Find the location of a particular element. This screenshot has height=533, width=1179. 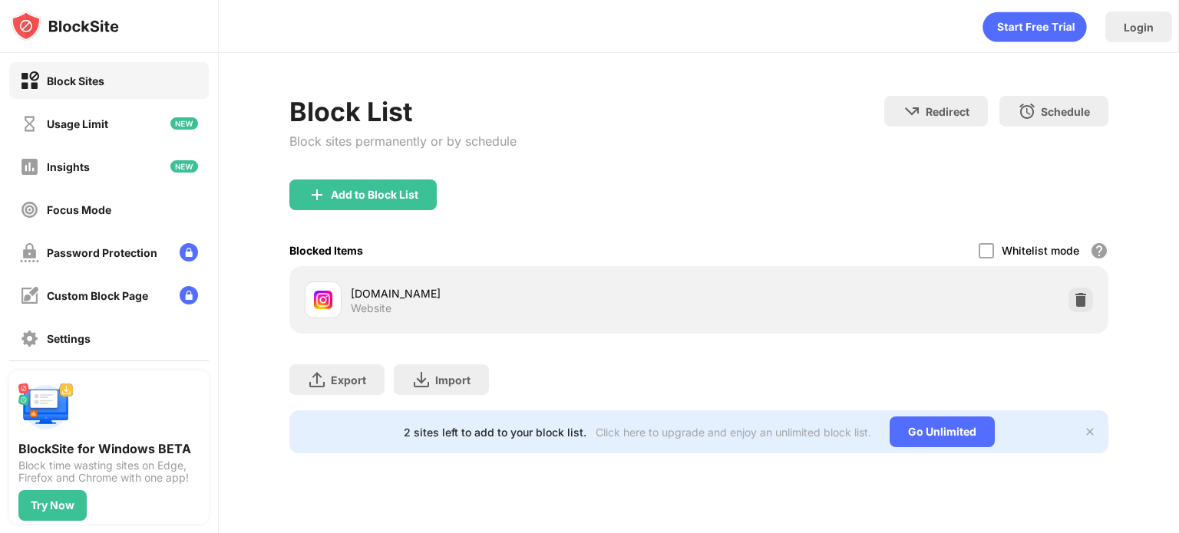

img: x-button.svg is located at coordinates (1090, 432).